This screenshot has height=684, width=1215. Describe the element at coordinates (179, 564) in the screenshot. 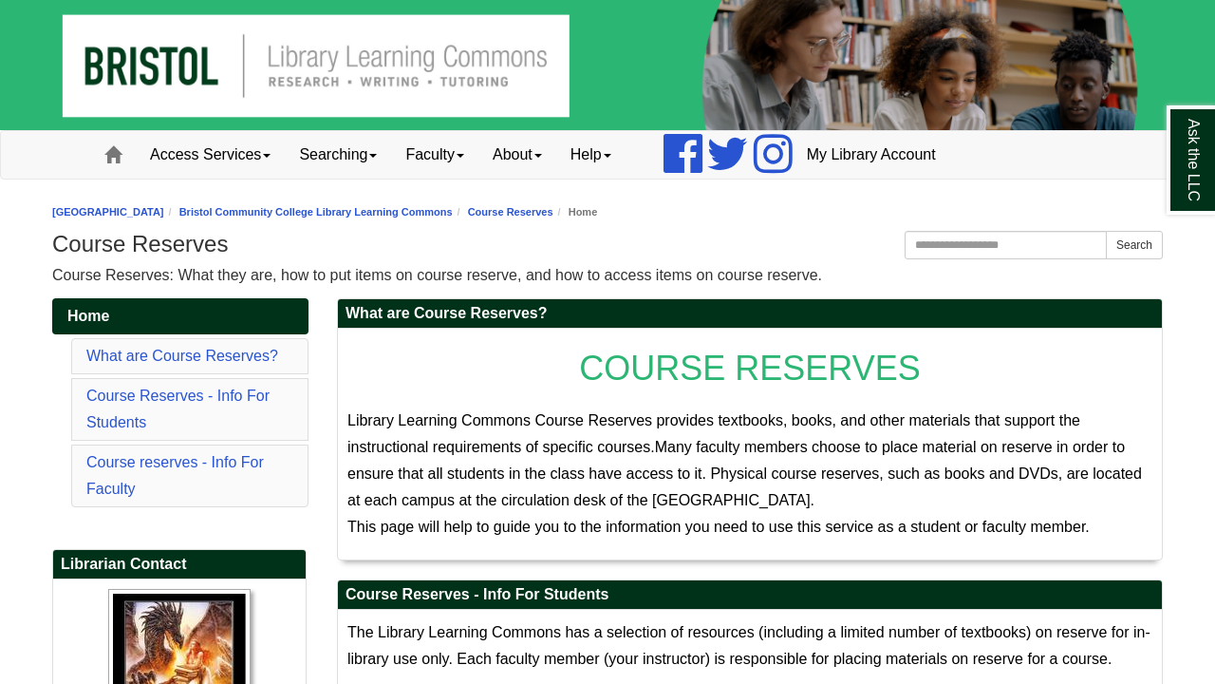

I see `h2: Librarian Contact` at that location.